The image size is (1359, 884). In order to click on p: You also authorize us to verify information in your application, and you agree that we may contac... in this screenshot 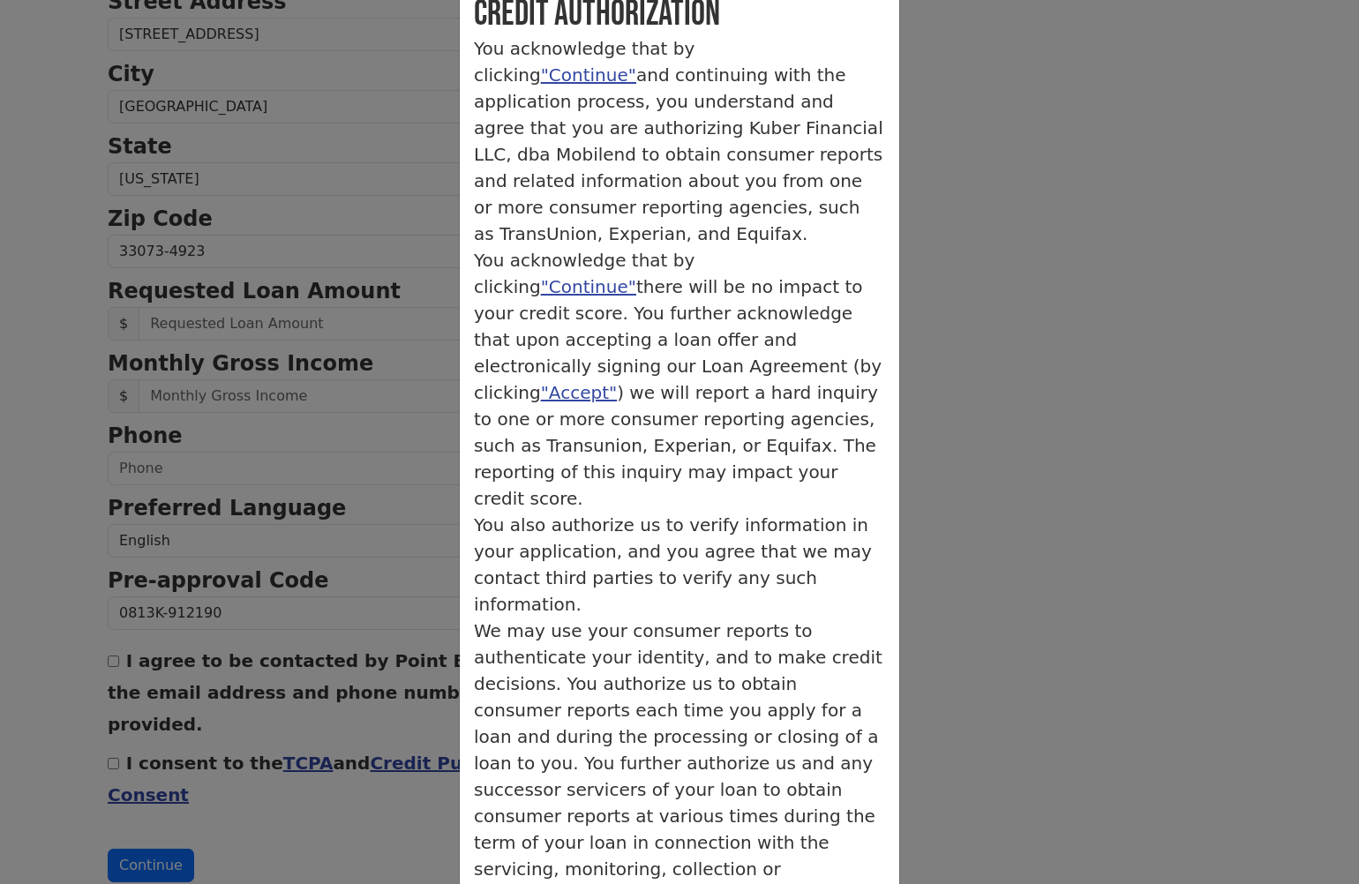, I will do `click(679, 565)`.